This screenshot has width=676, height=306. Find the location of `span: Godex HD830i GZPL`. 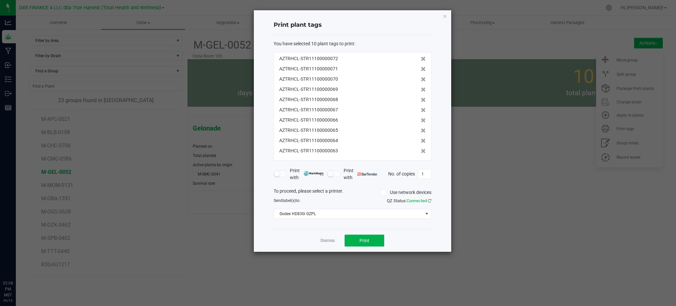

span: Godex HD830i GZPL is located at coordinates (348, 214).